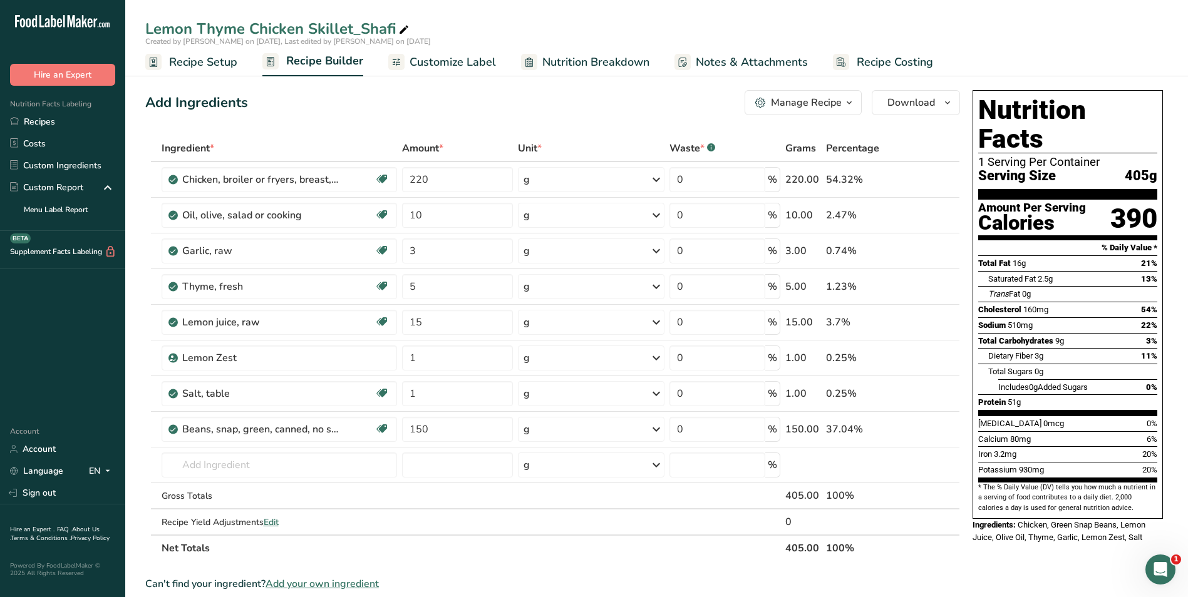 The width and height of the screenshot is (1188, 597). Describe the element at coordinates (803, 215) in the screenshot. I see `div: 10.00` at that location.